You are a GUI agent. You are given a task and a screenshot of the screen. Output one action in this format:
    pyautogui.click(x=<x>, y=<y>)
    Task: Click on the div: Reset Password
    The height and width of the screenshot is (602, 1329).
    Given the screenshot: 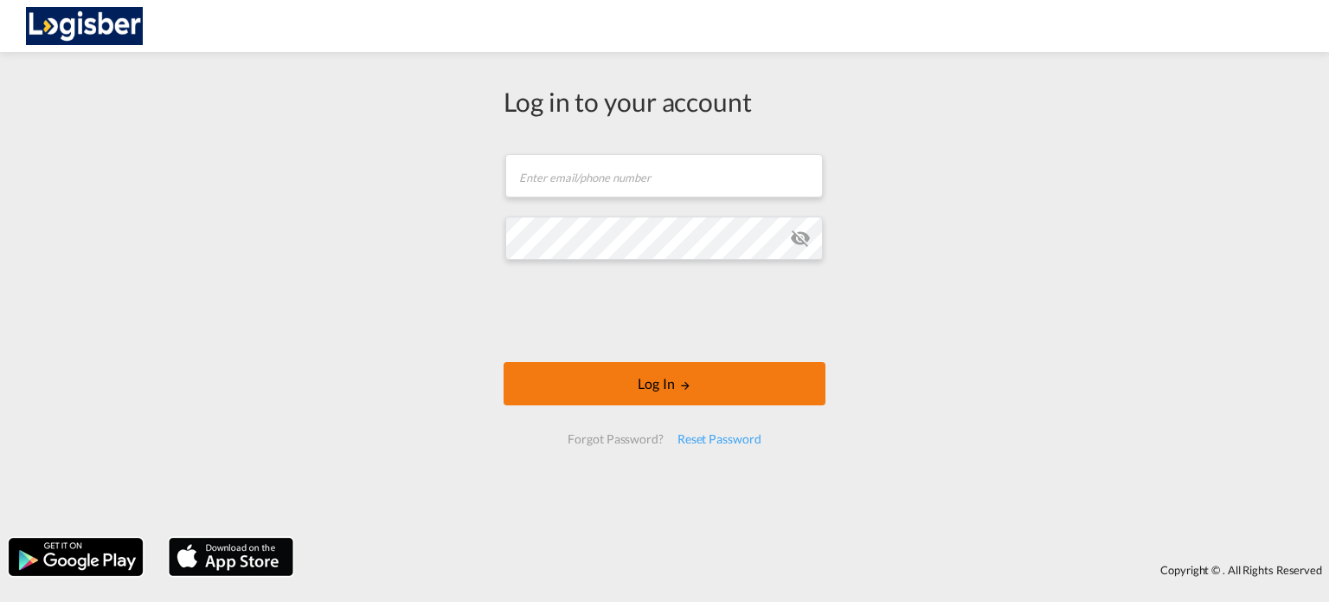 What is the action you would take?
    pyautogui.click(x=719, y=439)
    